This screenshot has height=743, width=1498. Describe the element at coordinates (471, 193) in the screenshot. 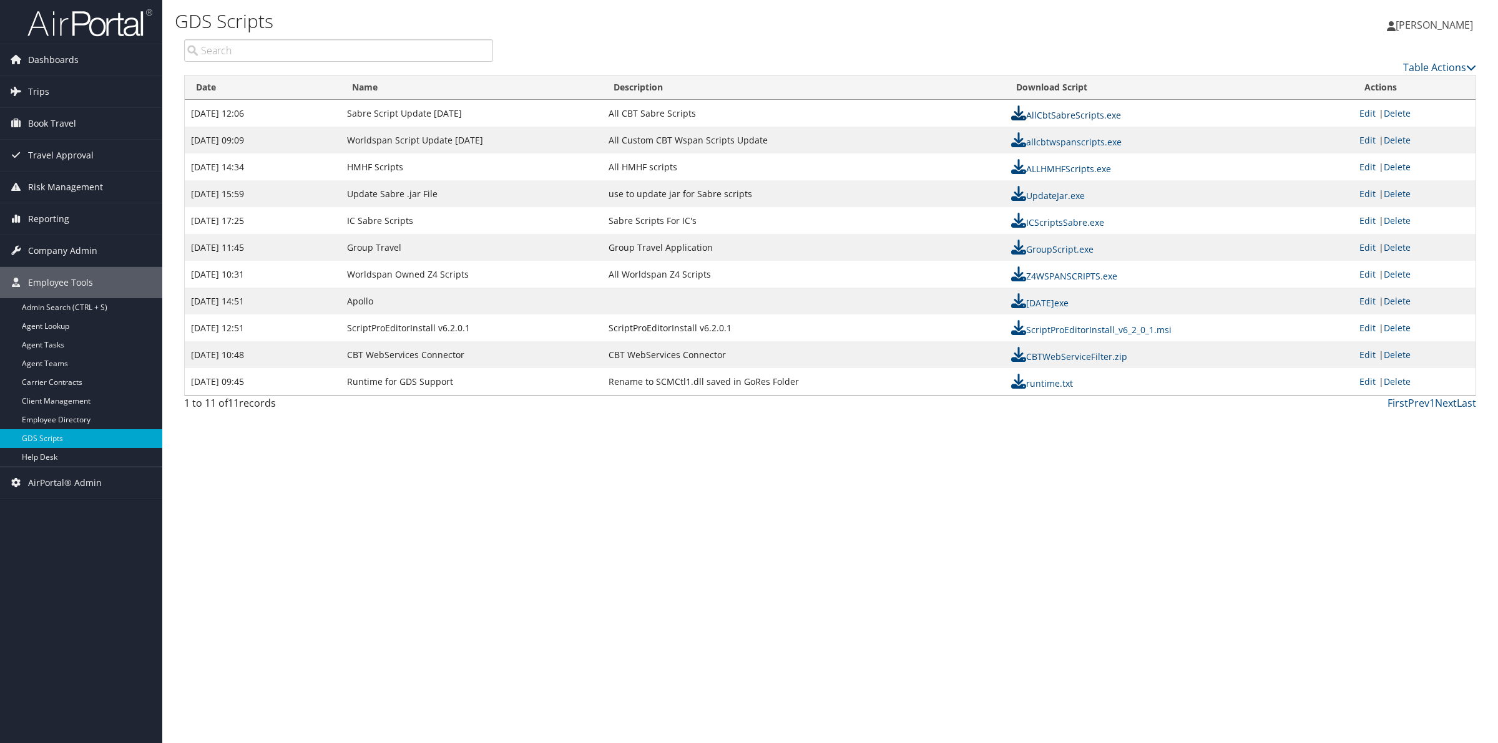

I see `td: Update Sabre .jar File` at that location.